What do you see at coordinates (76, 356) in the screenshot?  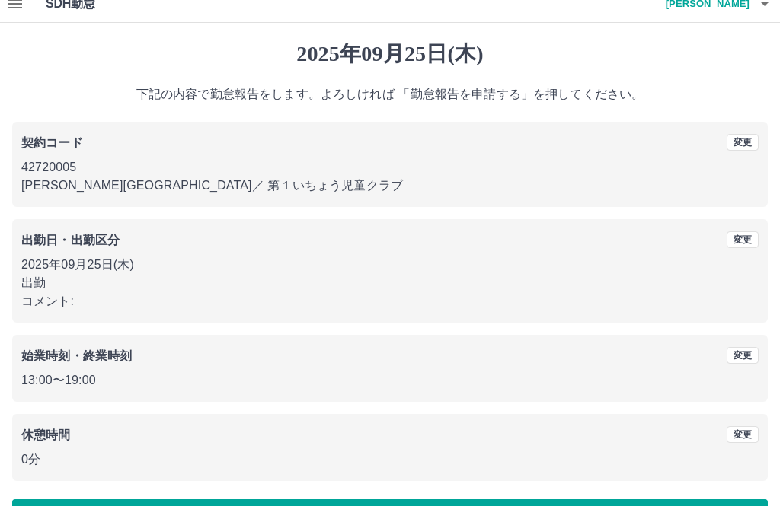 I see `b: 始業時刻・終業時刻` at bounding box center [76, 356].